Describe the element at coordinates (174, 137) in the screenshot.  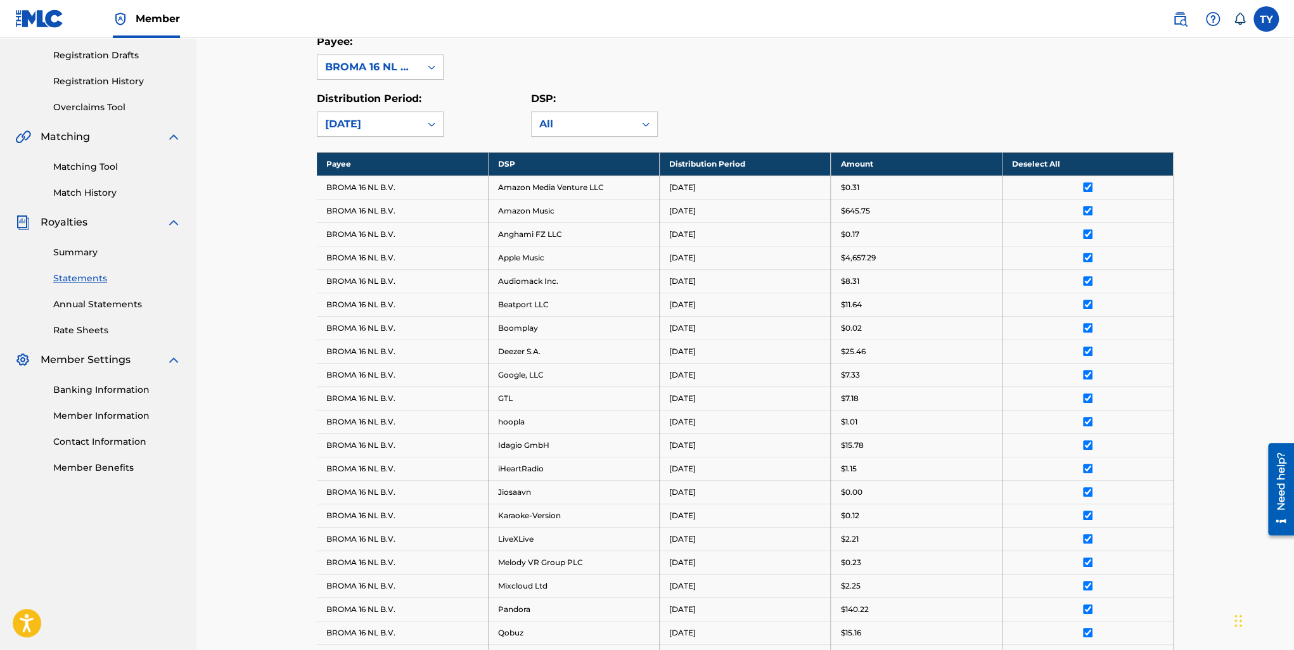
I see `img: expand` at that location.